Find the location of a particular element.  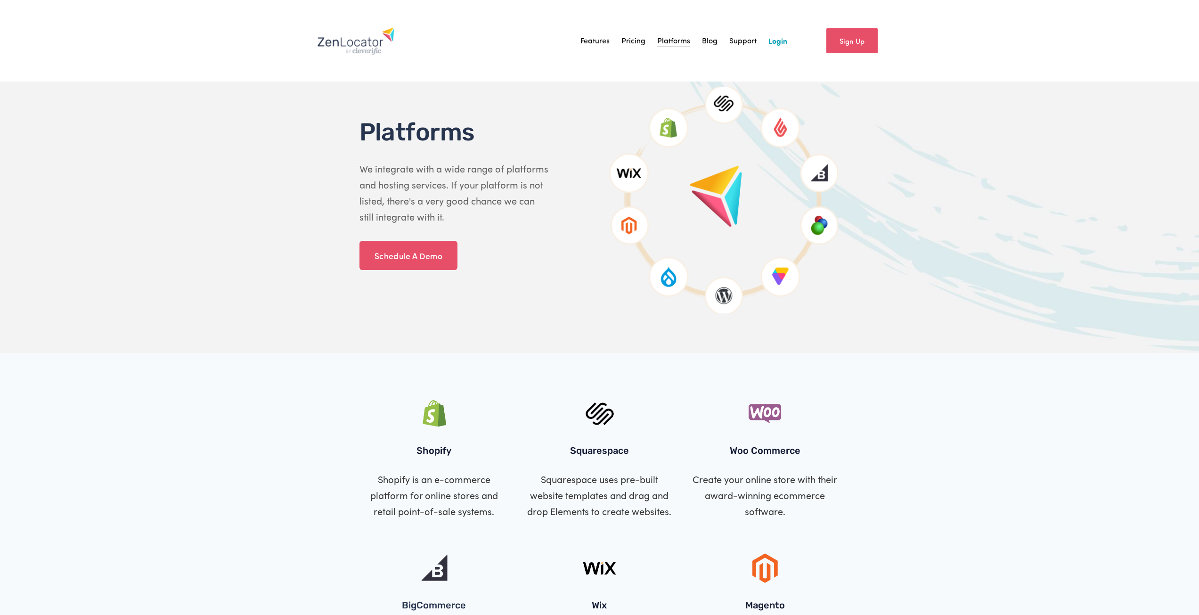

a: Sign Up is located at coordinates (852, 41).